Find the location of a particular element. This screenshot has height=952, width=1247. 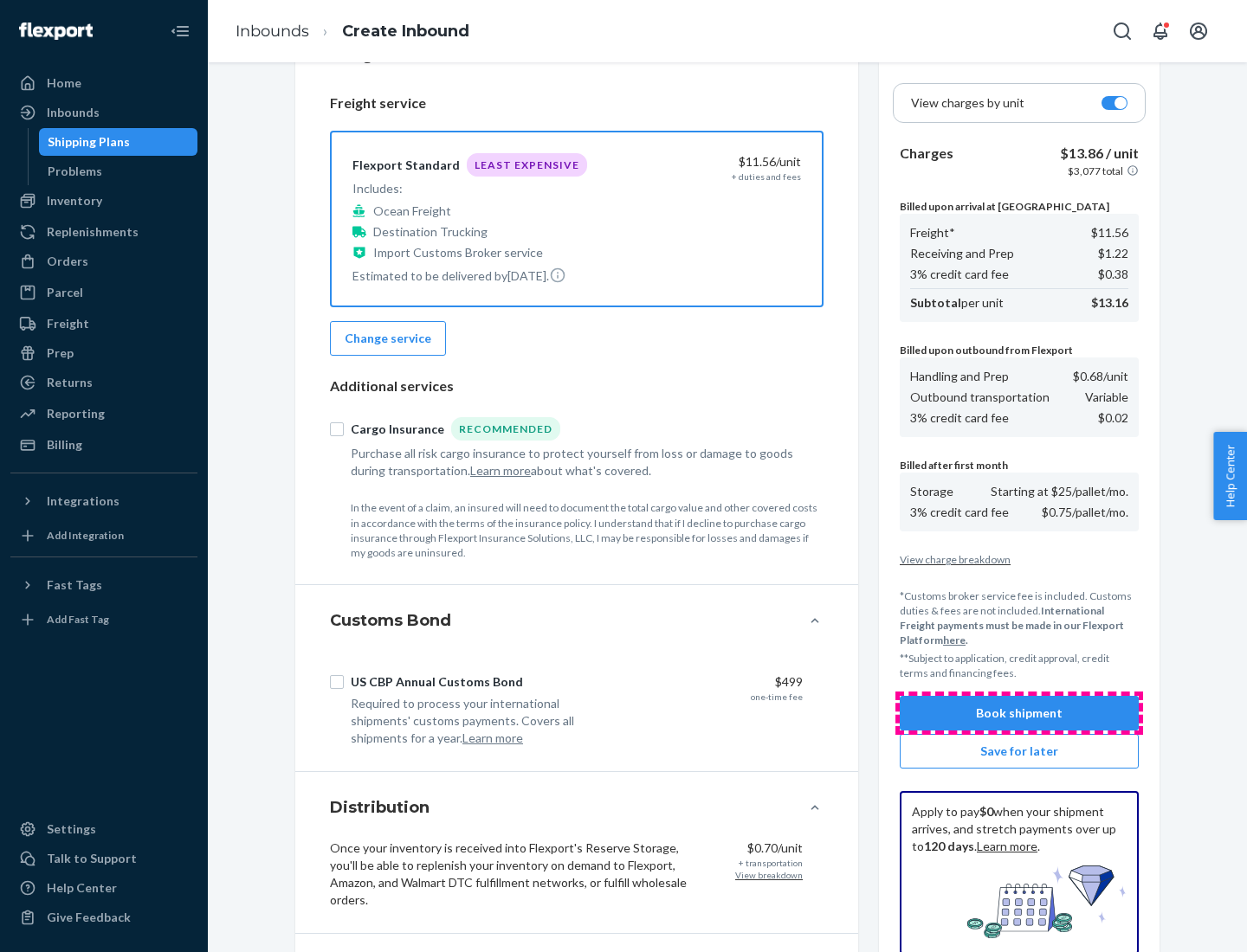

a: Billing is located at coordinates (104, 445).